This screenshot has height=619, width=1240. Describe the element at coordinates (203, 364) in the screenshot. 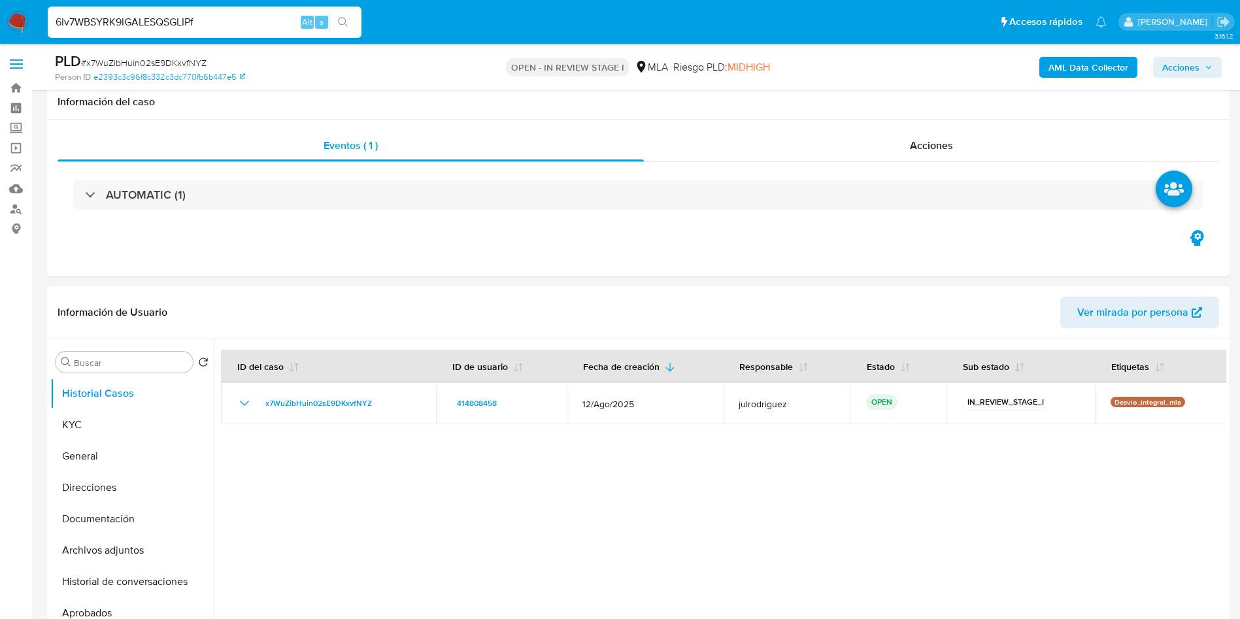

I see `button: Volver al orden por defecto` at that location.